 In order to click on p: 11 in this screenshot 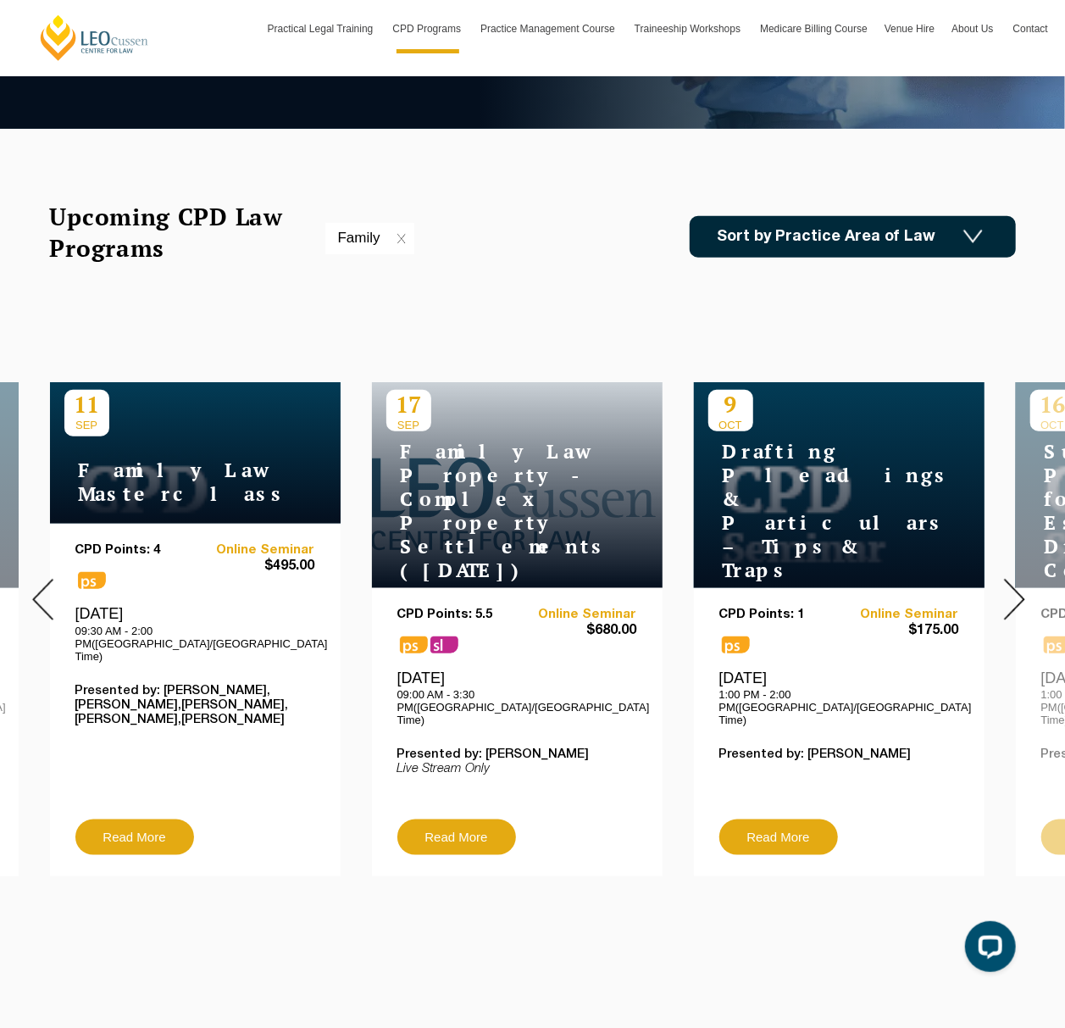, I will do `click(86, 404)`.